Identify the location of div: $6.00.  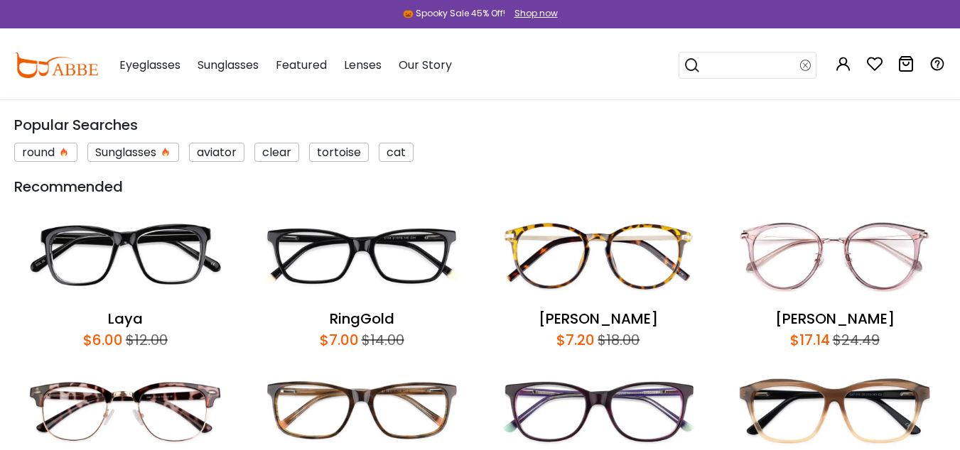
(103, 340).